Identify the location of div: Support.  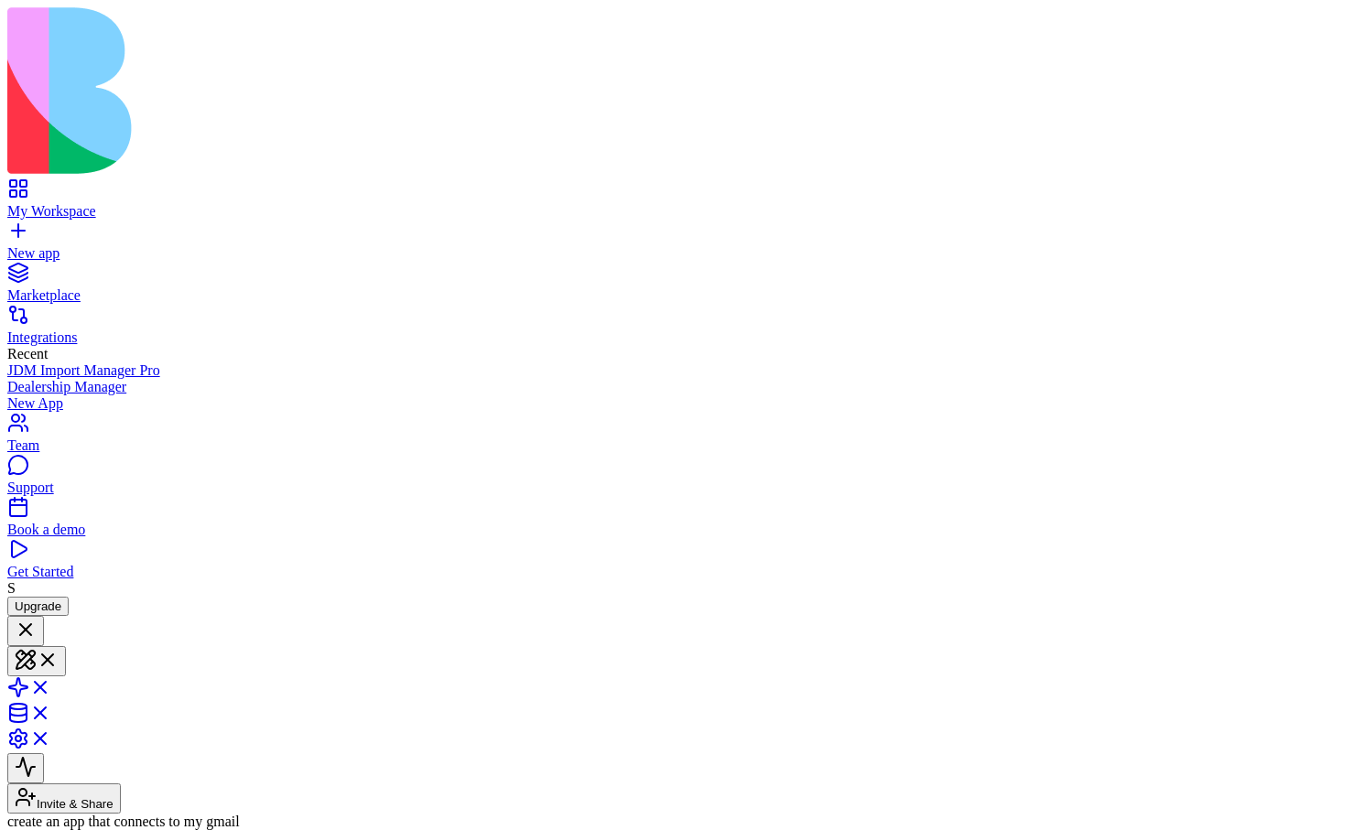
(675, 488).